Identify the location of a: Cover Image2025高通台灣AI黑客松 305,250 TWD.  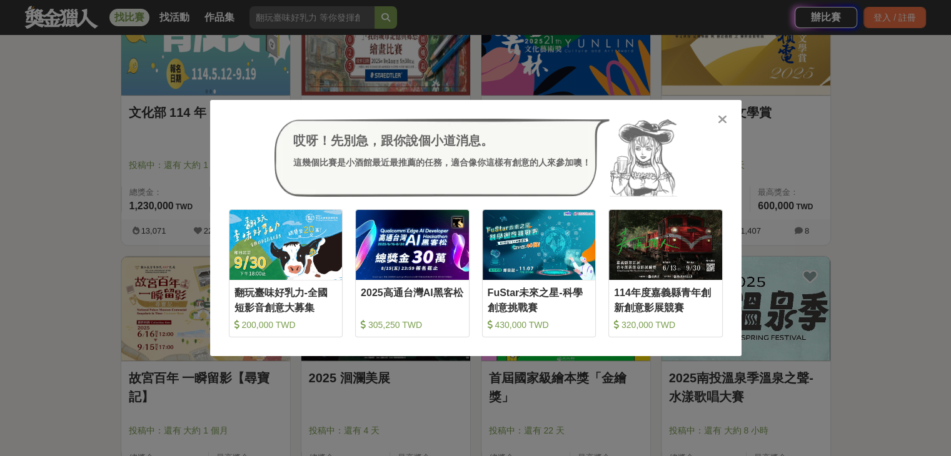
(412, 273).